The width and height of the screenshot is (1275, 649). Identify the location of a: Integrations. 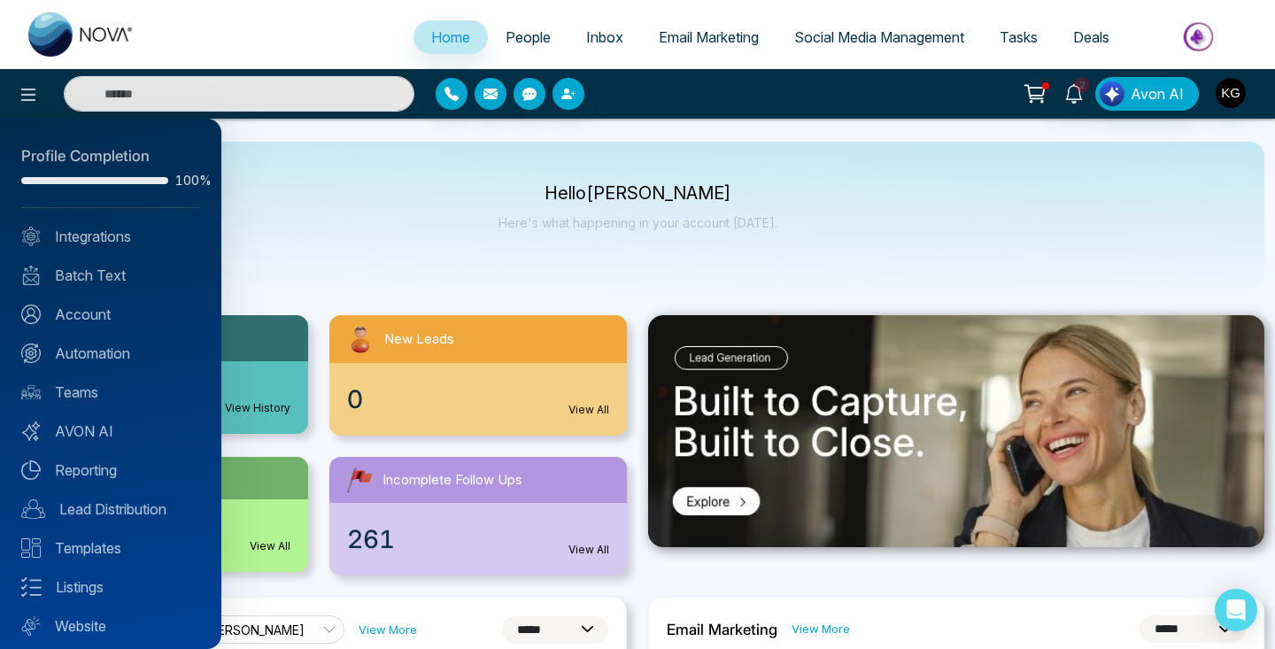
(111, 236).